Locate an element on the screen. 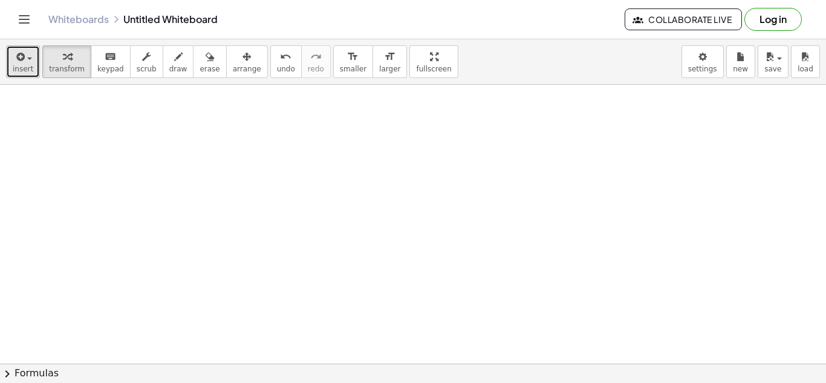 This screenshot has width=826, height=383. button: transform is located at coordinates (67, 62).